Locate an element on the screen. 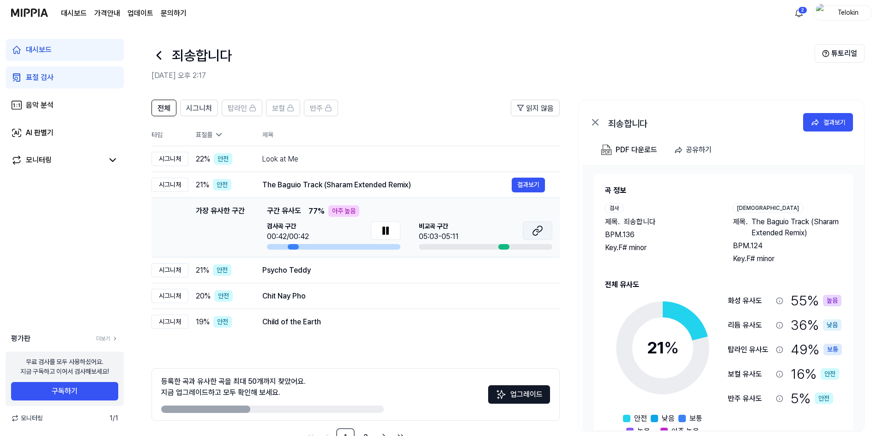 This screenshot has height=436, width=883. img: Sparkles is located at coordinates (501, 395).